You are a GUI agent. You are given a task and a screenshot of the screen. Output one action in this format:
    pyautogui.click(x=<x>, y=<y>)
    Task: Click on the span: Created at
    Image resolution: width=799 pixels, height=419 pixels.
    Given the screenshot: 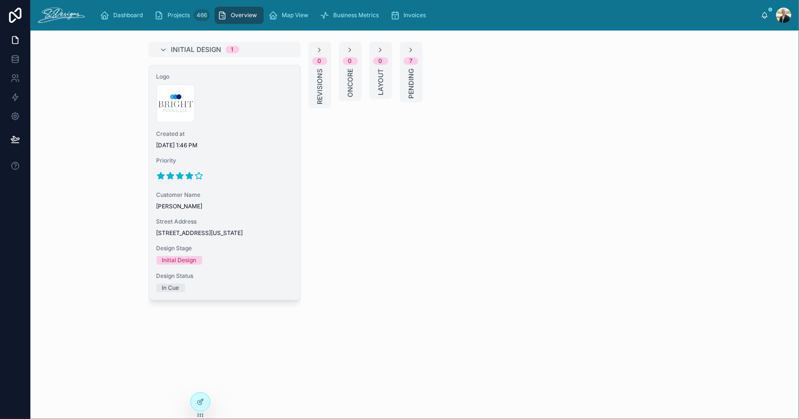 What is the action you would take?
    pyautogui.click(x=225, y=134)
    